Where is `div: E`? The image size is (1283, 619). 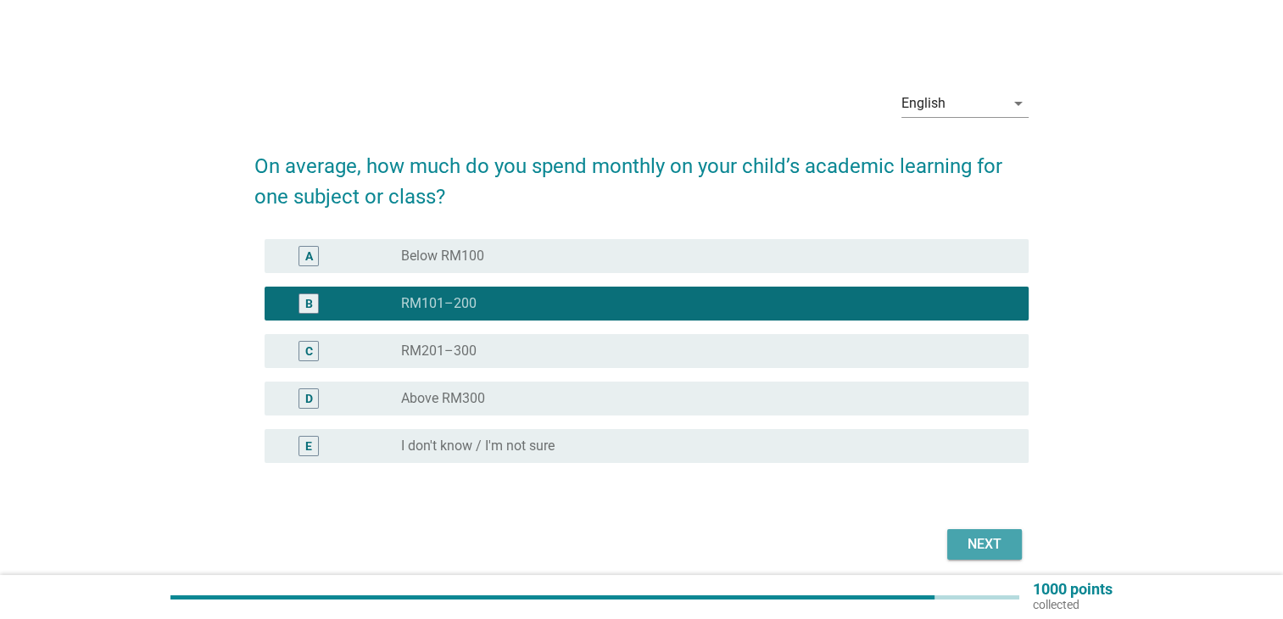 div: E is located at coordinates (309, 446).